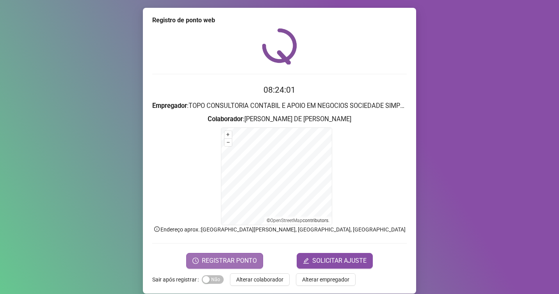 This screenshot has height=294, width=559. What do you see at coordinates (298, 220) in the screenshot?
I see `li: © contributors.` at bounding box center [298, 220].